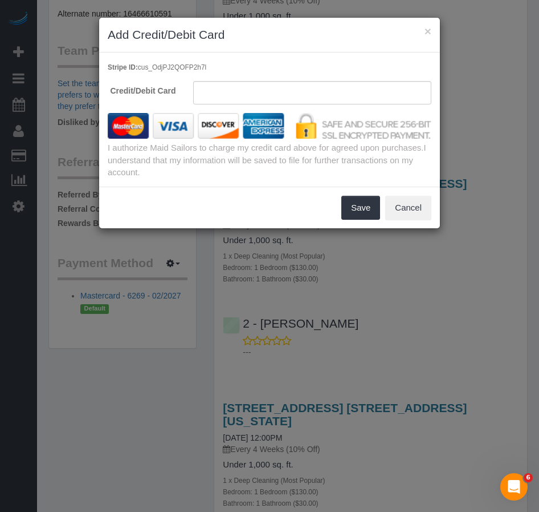 The image size is (539, 512). I want to click on small: cus_OdjPJ2QOFP2h7l, so click(157, 67).